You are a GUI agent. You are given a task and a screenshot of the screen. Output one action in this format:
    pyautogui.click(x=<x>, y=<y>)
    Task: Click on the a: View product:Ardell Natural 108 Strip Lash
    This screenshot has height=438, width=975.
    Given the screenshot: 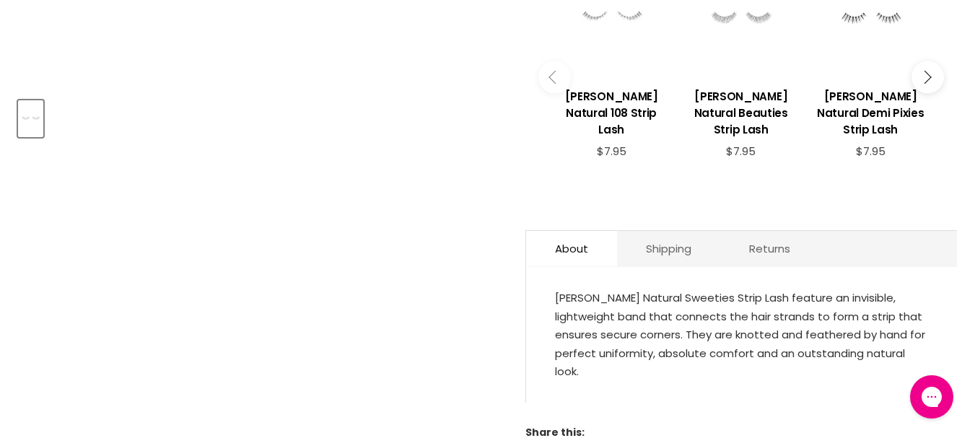 What is the action you would take?
    pyautogui.click(x=611, y=111)
    